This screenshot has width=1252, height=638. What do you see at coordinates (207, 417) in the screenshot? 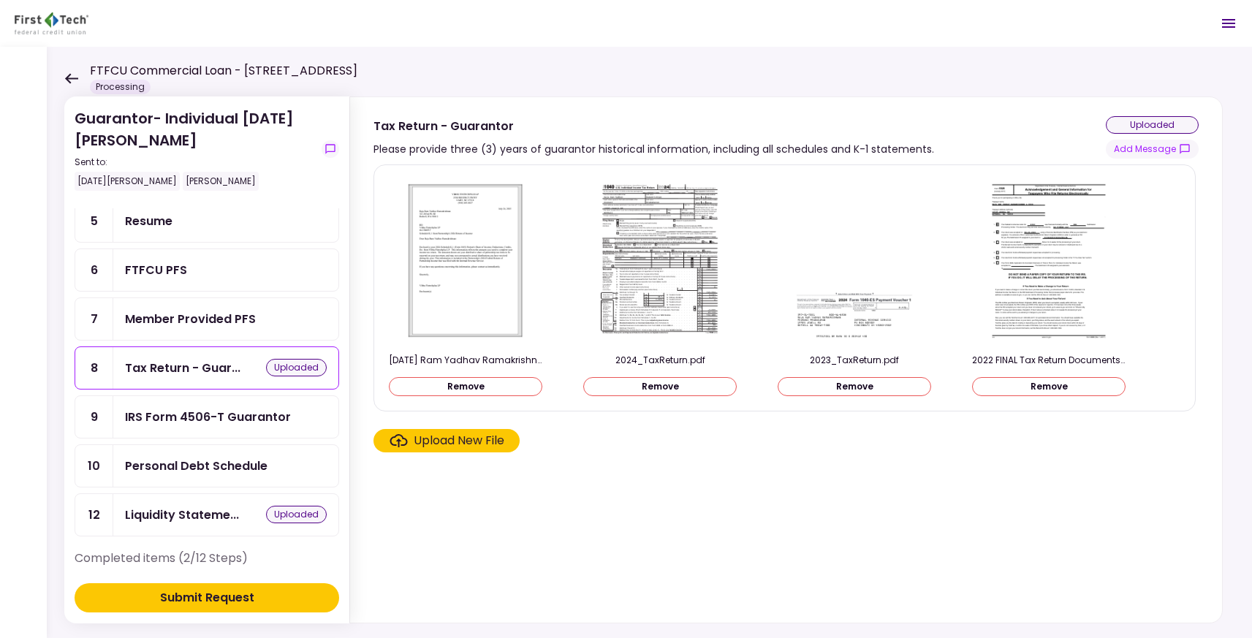
I see `a: 9IRS Form 4506-T Guarantor` at bounding box center [207, 417].